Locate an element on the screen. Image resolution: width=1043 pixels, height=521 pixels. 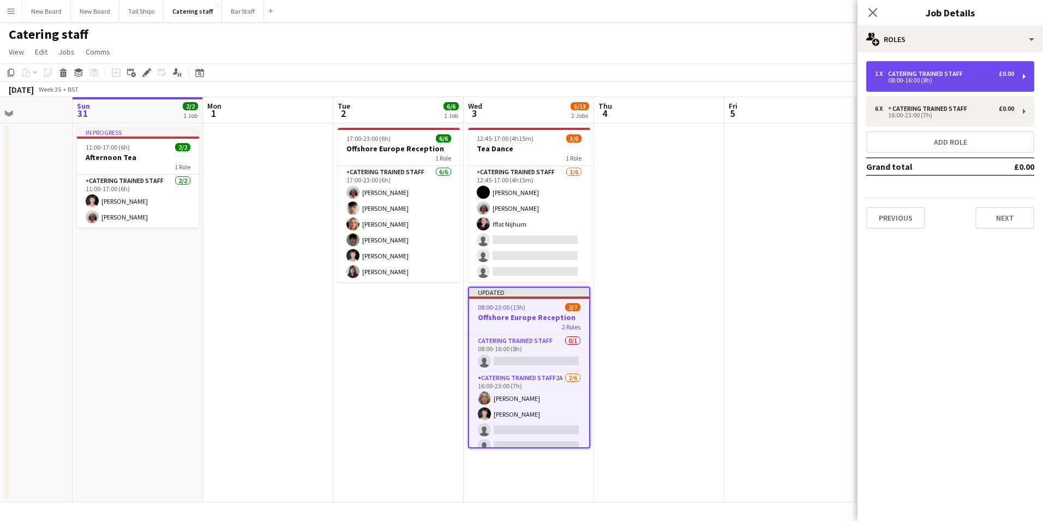
span: 2 is located at coordinates (343, 113).